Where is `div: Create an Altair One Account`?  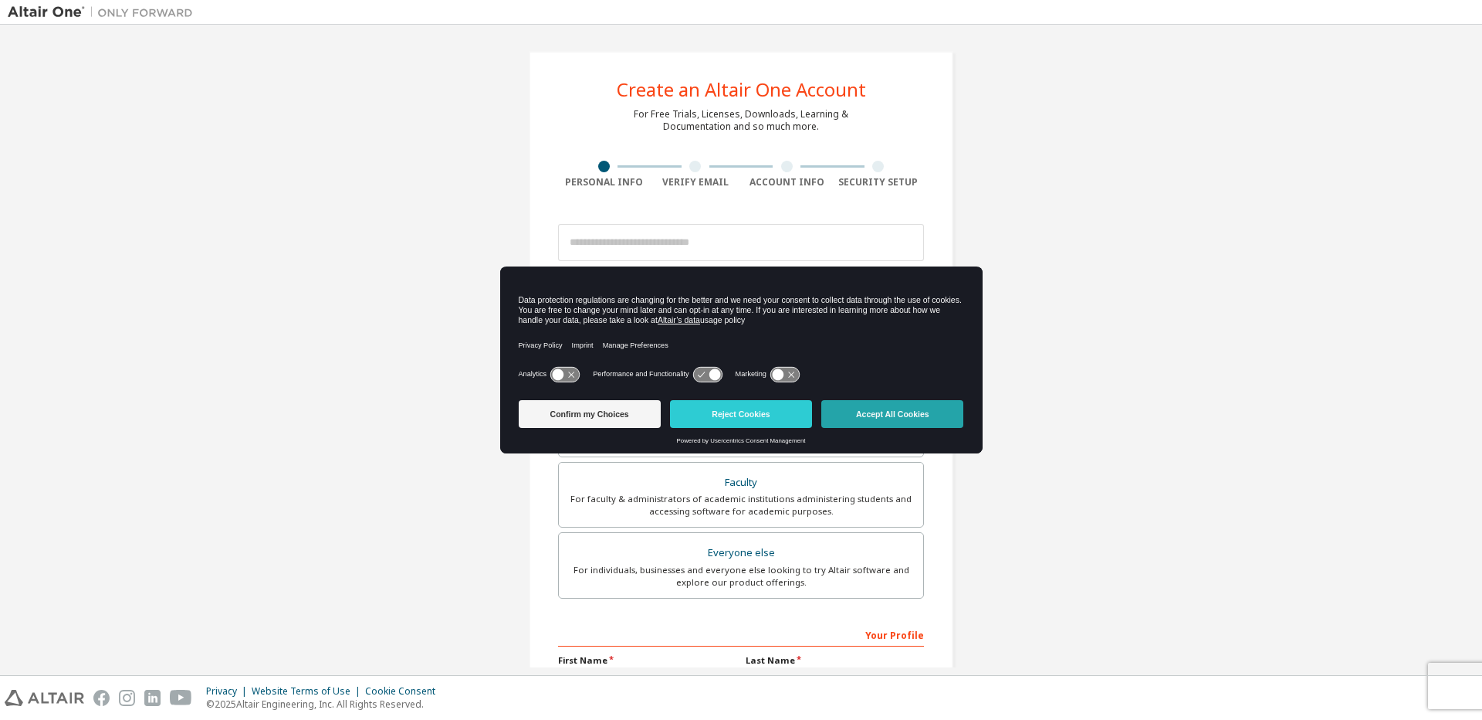
div: Create an Altair One Account is located at coordinates (741, 90).